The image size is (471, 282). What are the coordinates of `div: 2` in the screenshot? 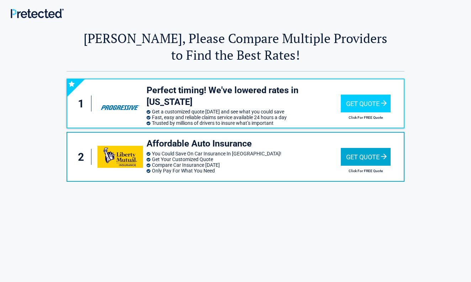 It's located at (83, 157).